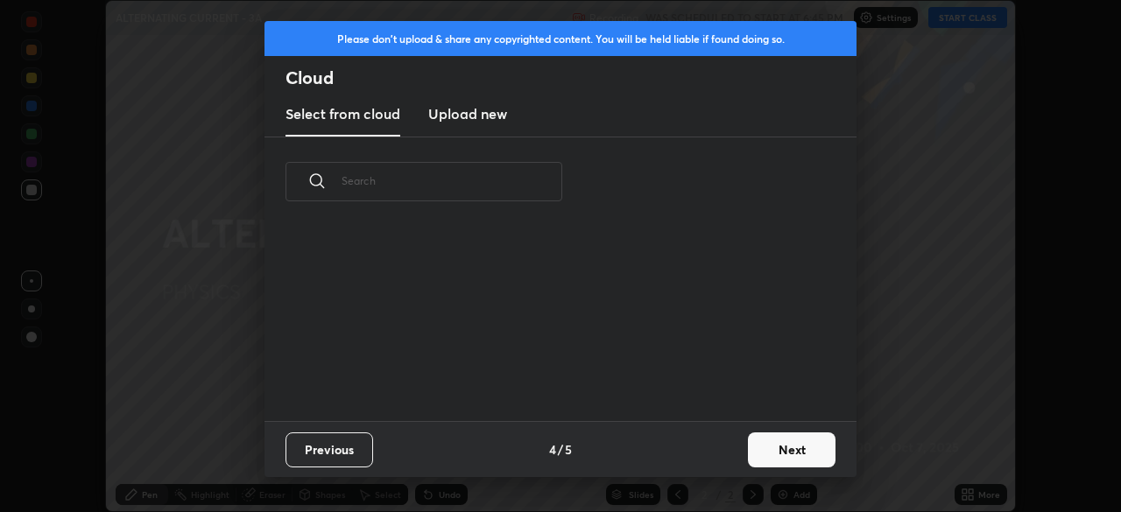 The width and height of the screenshot is (1121, 512). I want to click on h3: Select from cloud, so click(343, 114).